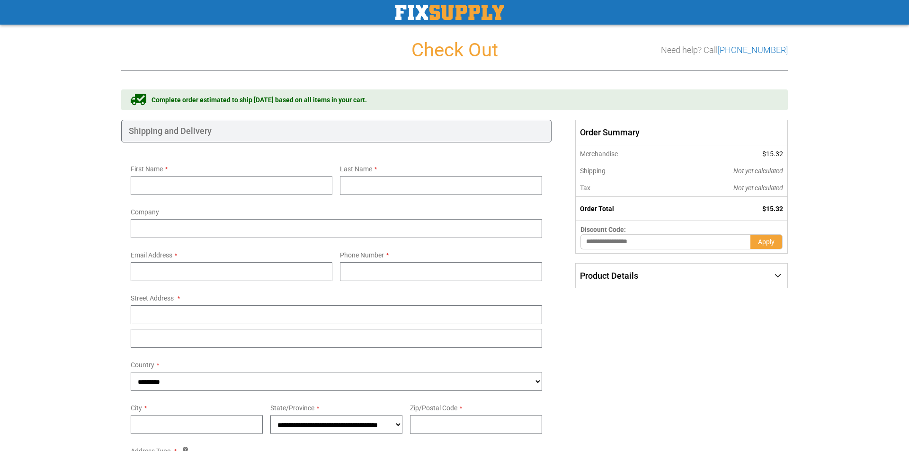 This screenshot has width=909, height=451. What do you see at coordinates (597, 209) in the screenshot?
I see `strong: Order Total` at bounding box center [597, 209].